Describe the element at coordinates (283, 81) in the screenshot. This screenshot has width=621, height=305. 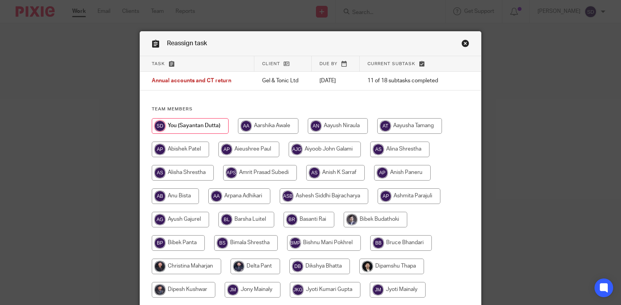
I see `p: Gel & Tonic Ltd` at that location.